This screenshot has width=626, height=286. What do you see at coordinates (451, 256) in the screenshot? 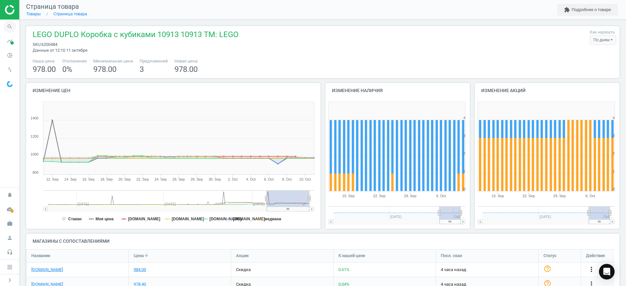
I see `span: Посл. скан` at bounding box center [451, 256].